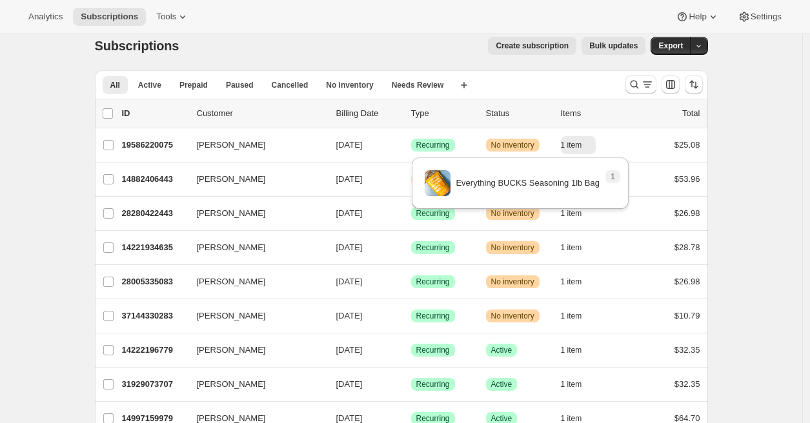 Image resolution: width=810 pixels, height=423 pixels. I want to click on p: Everything BUCKS Seasoning 1lb Bag, so click(527, 183).